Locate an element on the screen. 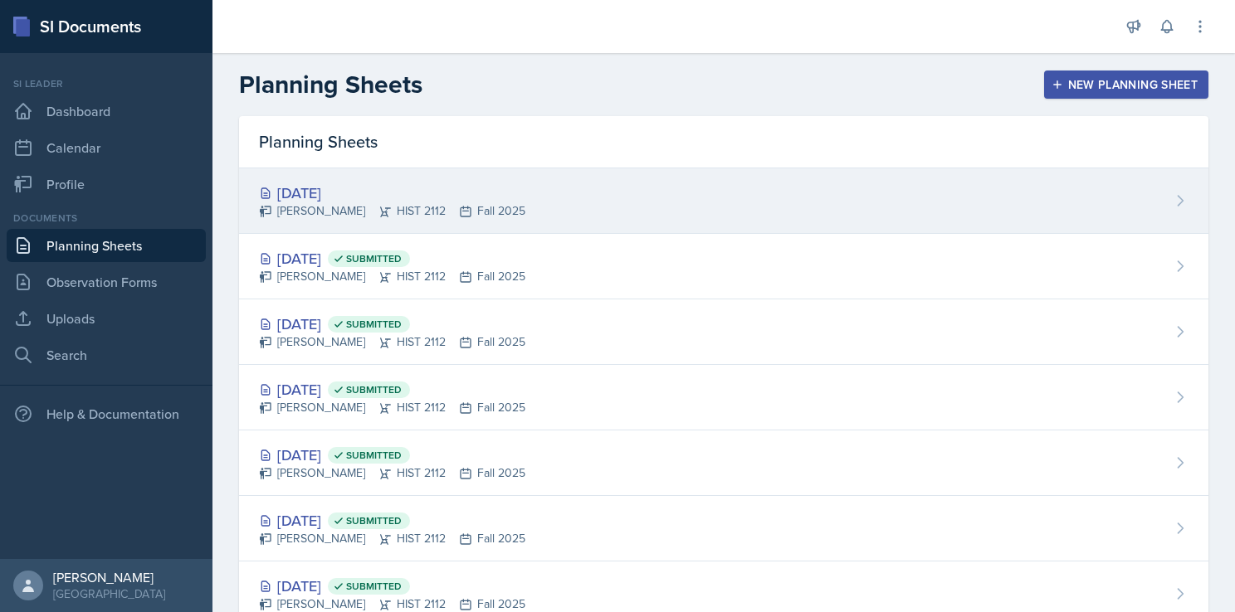 Image resolution: width=1235 pixels, height=612 pixels. a: Dashboard is located at coordinates (106, 111).